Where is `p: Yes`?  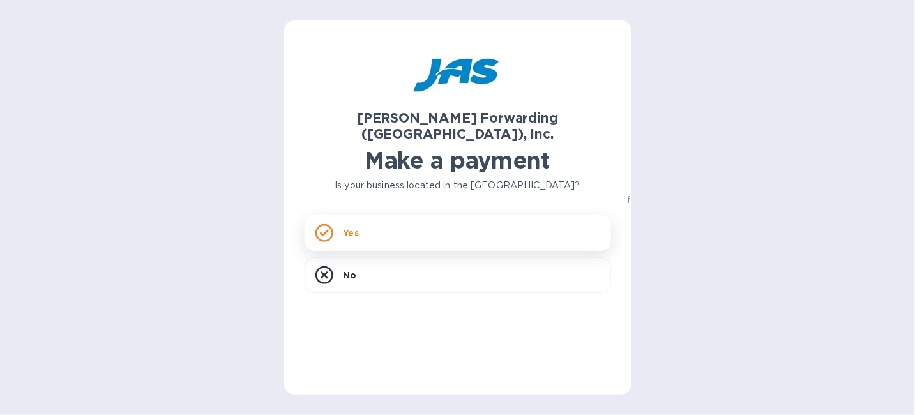 p: Yes is located at coordinates (351, 233).